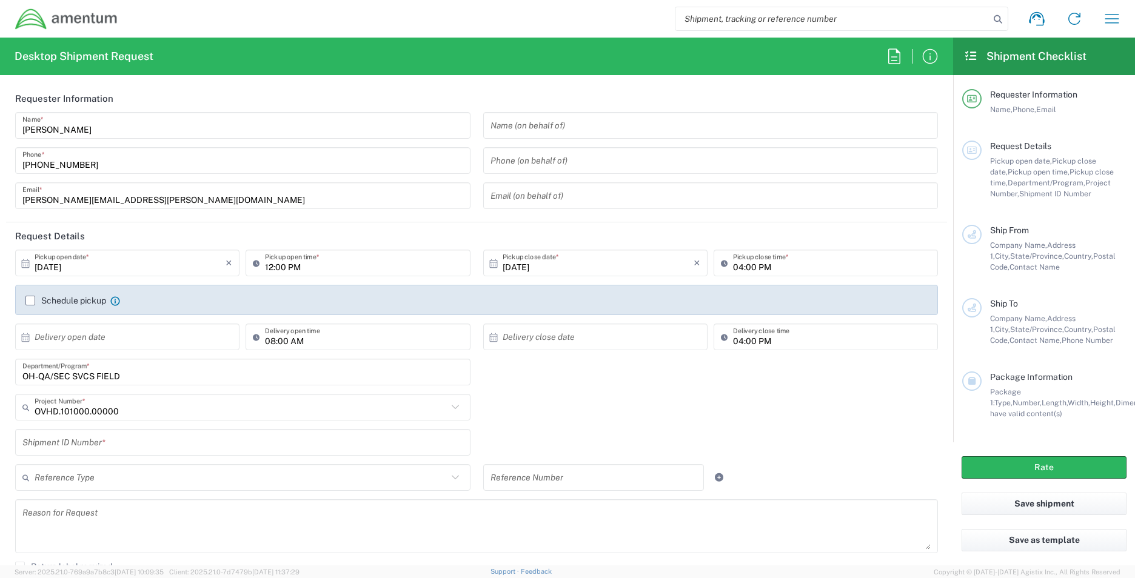  I want to click on h2: Requester Information, so click(64, 99).